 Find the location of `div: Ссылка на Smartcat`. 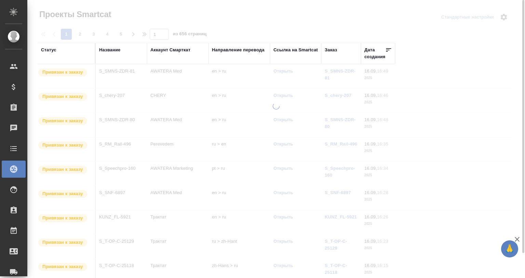

div: Ссылка на Smartcat is located at coordinates (296, 50).